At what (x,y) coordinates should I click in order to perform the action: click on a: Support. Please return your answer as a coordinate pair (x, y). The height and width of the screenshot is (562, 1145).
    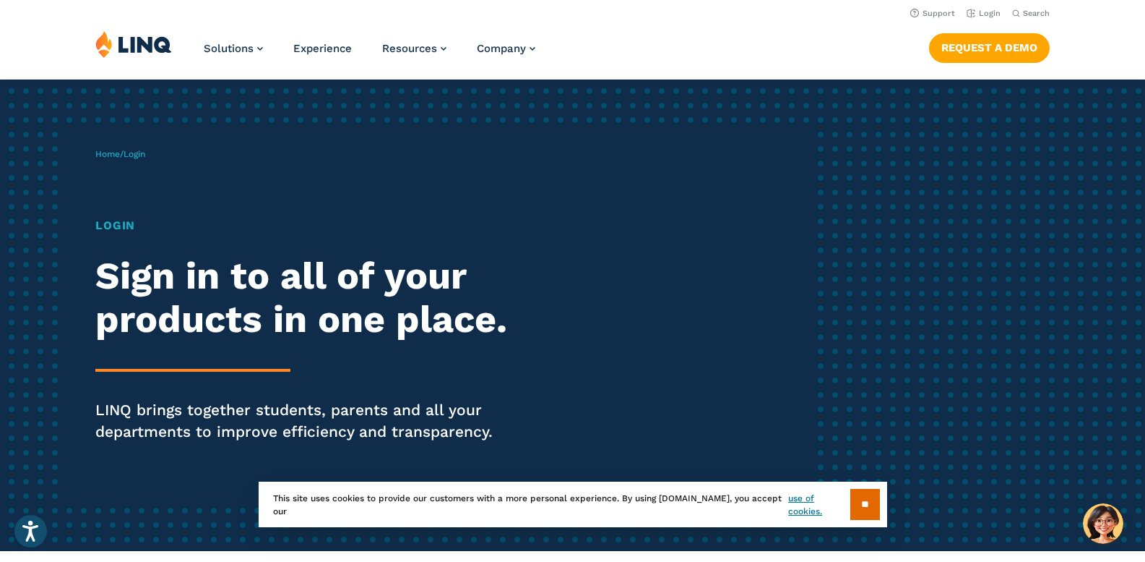
    Looking at the image, I should click on (933, 13).